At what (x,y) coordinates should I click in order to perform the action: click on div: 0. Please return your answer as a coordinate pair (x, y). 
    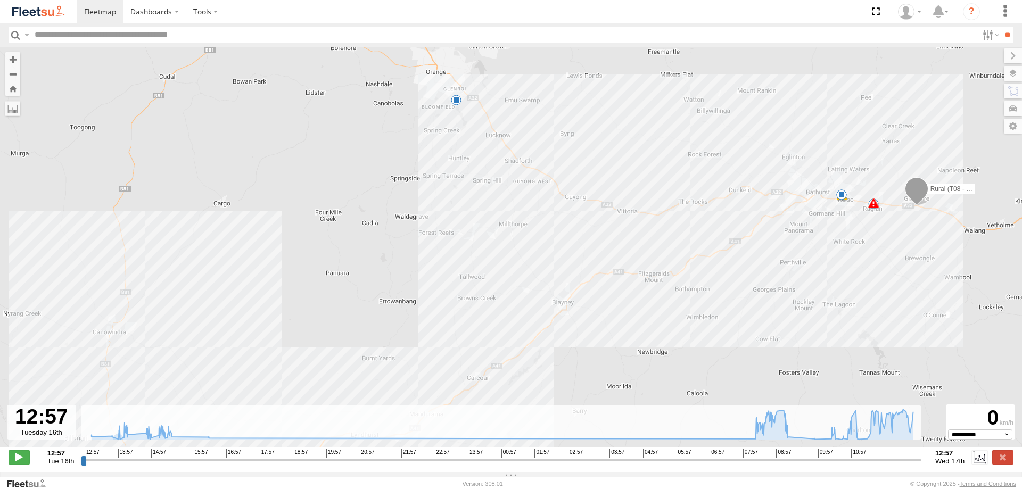
    Looking at the image, I should click on (980, 418).